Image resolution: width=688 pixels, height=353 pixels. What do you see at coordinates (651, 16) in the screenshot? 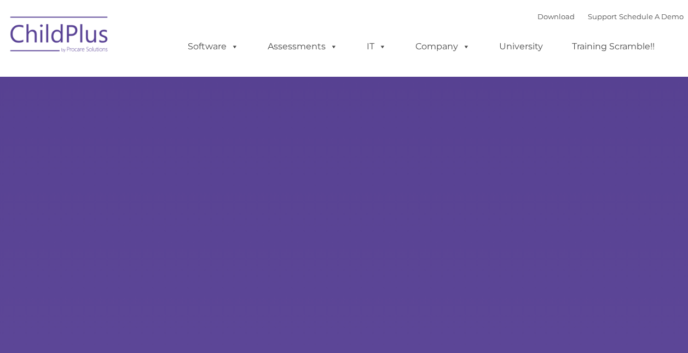
I see `a: Schedule A Demo` at bounding box center [651, 16].